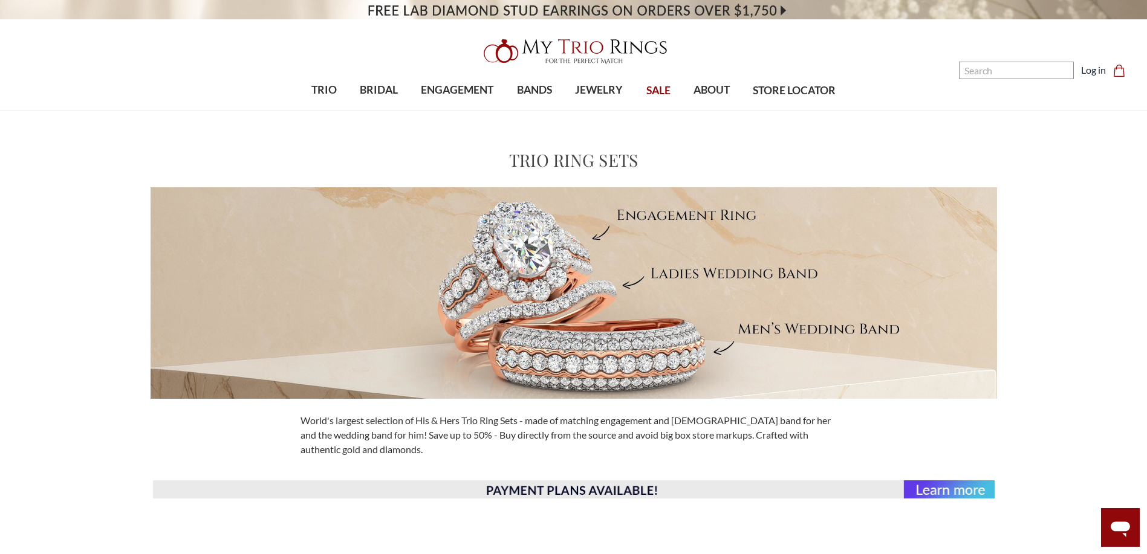  Describe the element at coordinates (658, 91) in the screenshot. I see `span: SALE` at that location.